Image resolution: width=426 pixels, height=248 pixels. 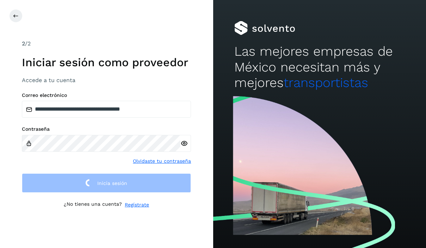 I want to click on h3: Accede a tu cuenta, so click(x=106, y=80).